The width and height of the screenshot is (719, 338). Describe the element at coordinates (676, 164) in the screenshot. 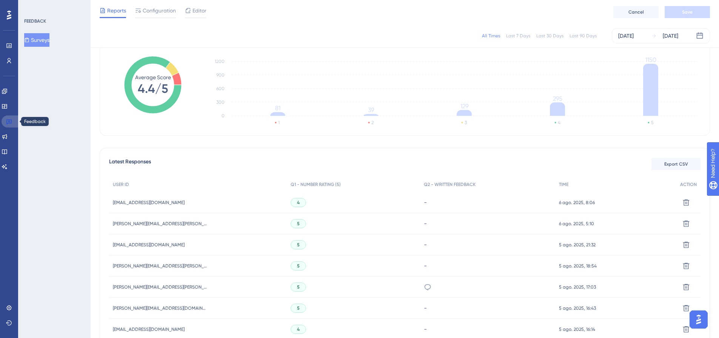

I see `button: Export CSV` at that location.